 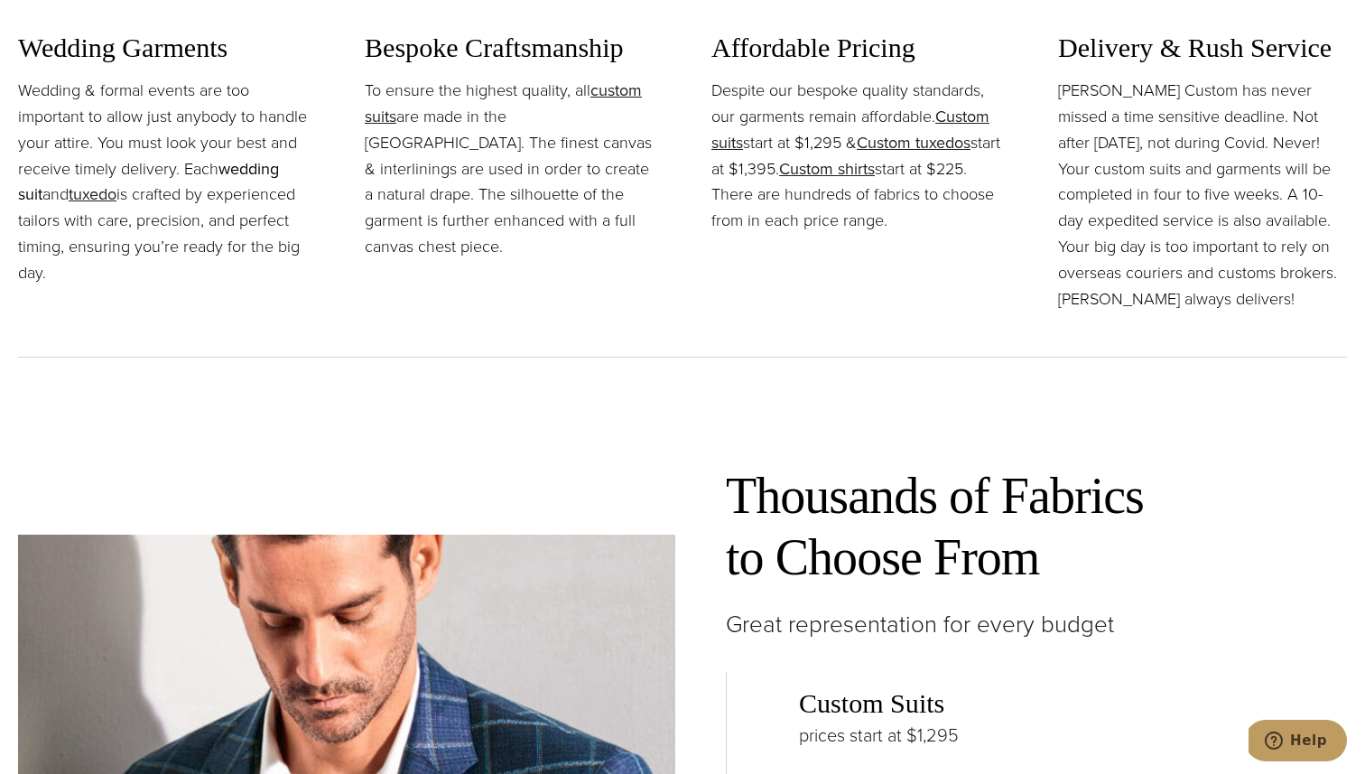 I want to click on h2: Thousands of Fabrics to Choose From, so click(x=1037, y=526).